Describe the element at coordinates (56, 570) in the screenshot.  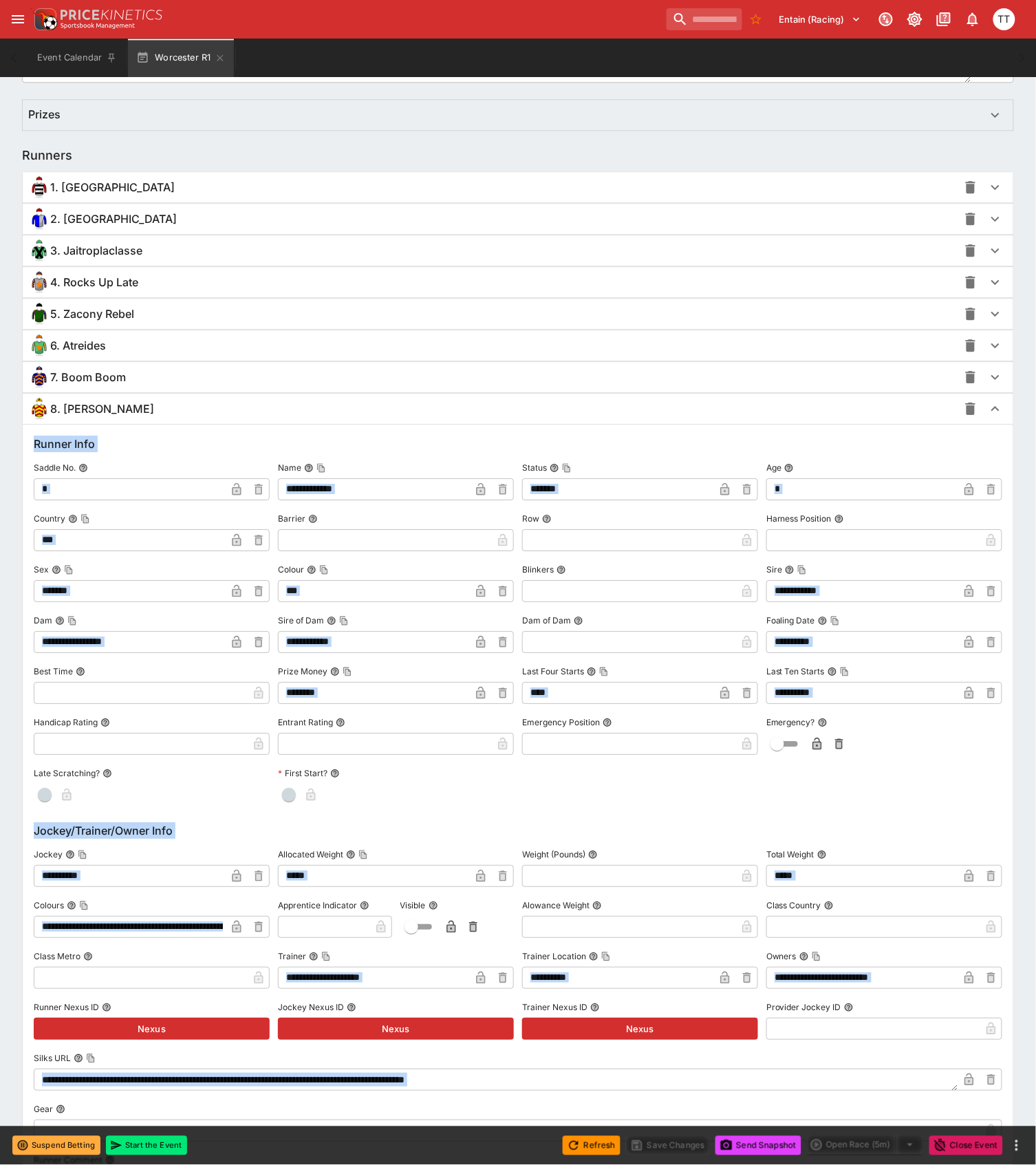
I see `button: SexCopy To Clipboard` at that location.